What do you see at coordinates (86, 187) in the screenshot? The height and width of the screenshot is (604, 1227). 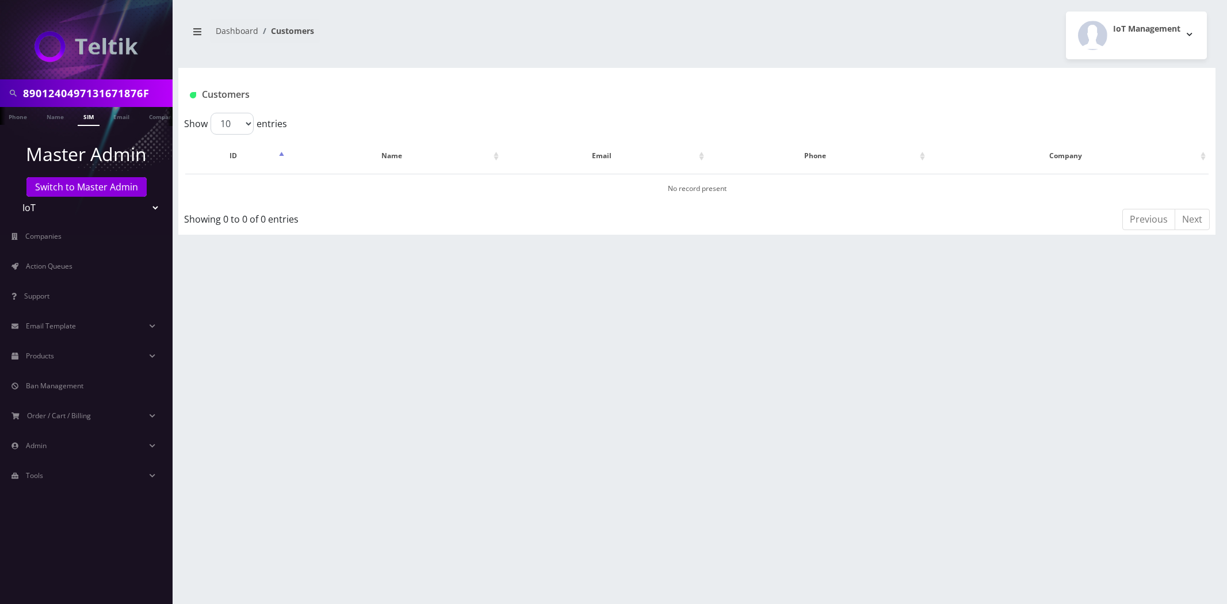 I see `a: Switch to Master Admin` at bounding box center [86, 187].